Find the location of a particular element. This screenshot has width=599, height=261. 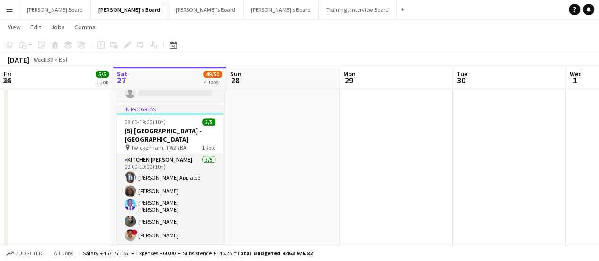

a: Jobs is located at coordinates (58, 27).